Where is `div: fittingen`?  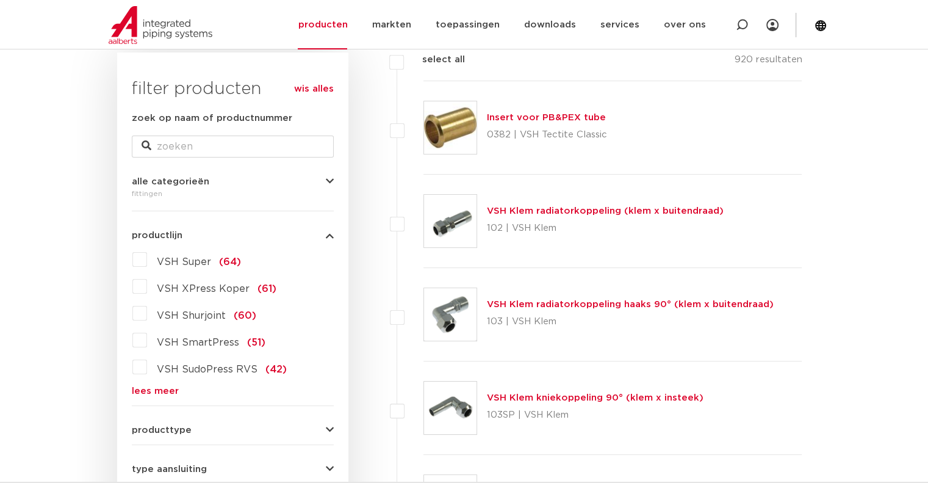 div: fittingen is located at coordinates (232, 193).